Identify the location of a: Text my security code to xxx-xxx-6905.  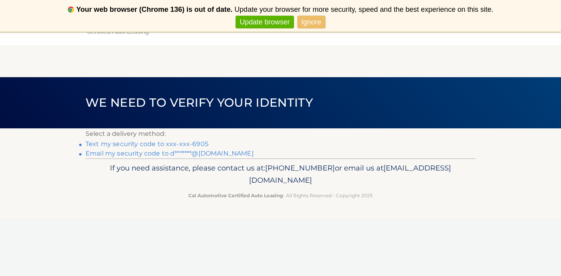
(147, 144).